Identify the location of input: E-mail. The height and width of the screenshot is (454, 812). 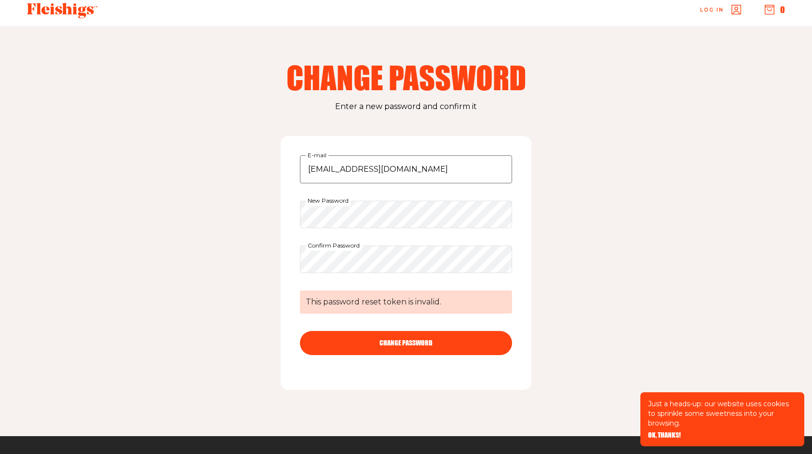
(406, 169).